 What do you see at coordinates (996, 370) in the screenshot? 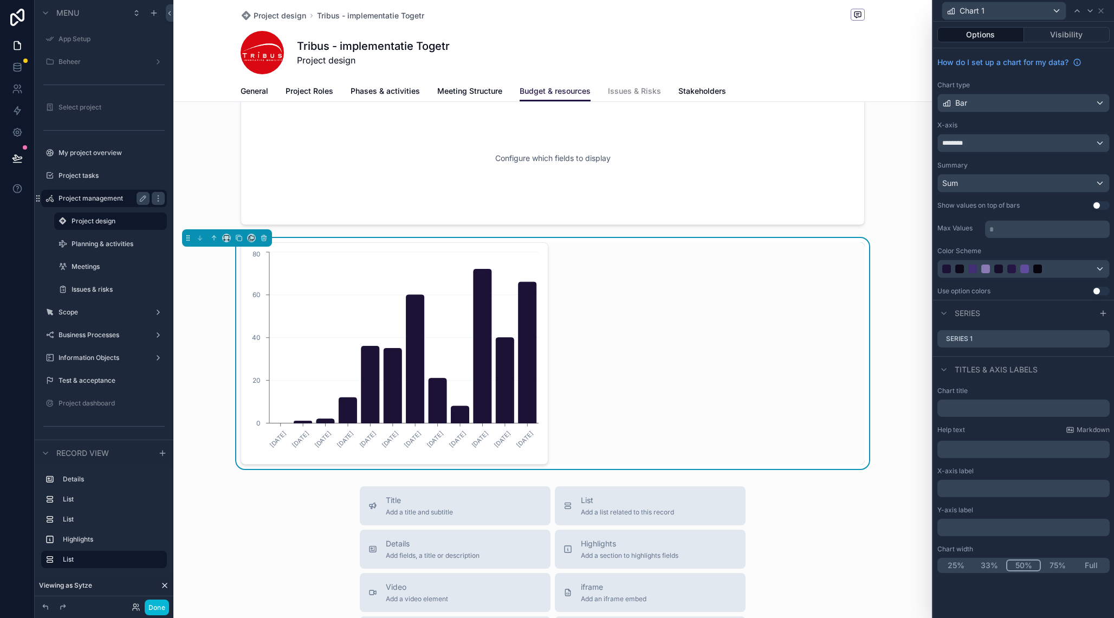
I see `span: Titles & Axis labels` at bounding box center [996, 370].